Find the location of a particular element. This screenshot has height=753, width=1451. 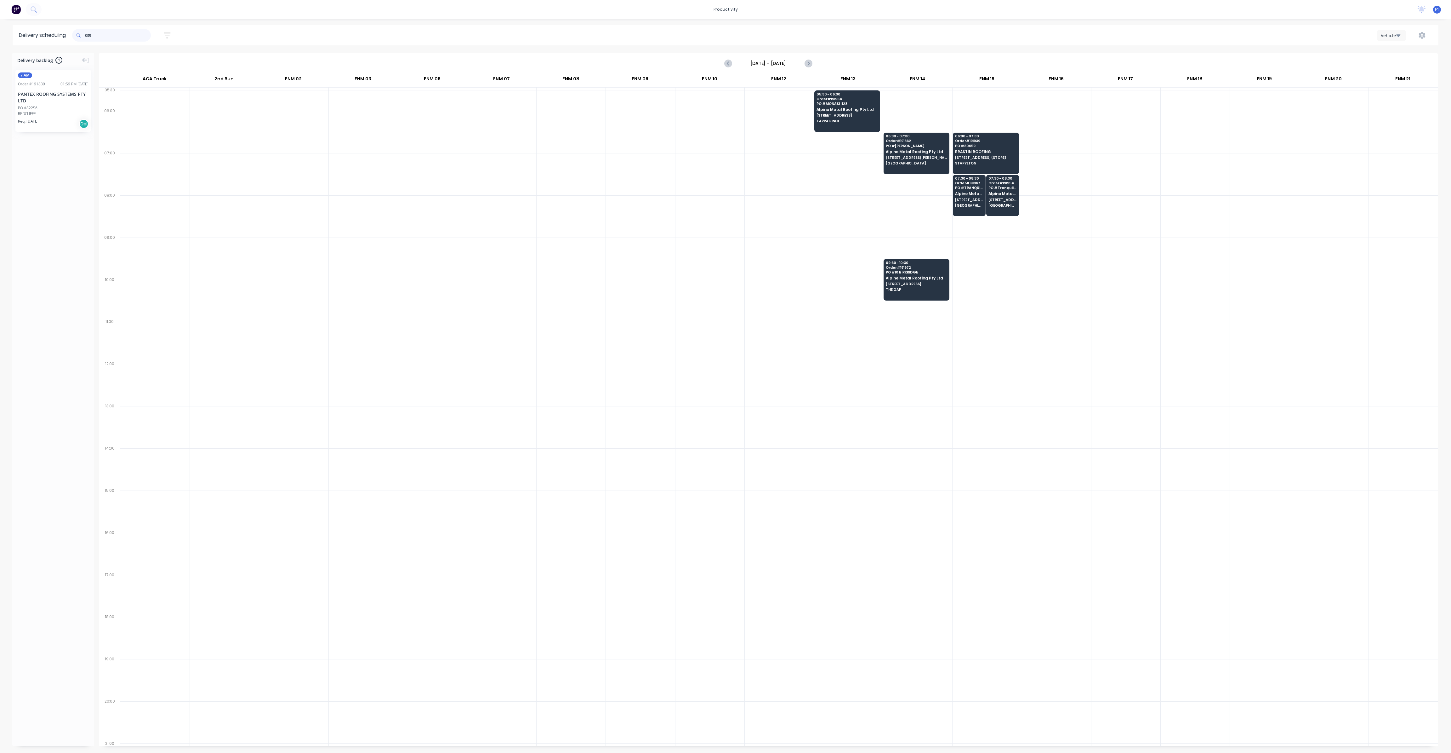

div: PO #82256 is located at coordinates (28, 108).